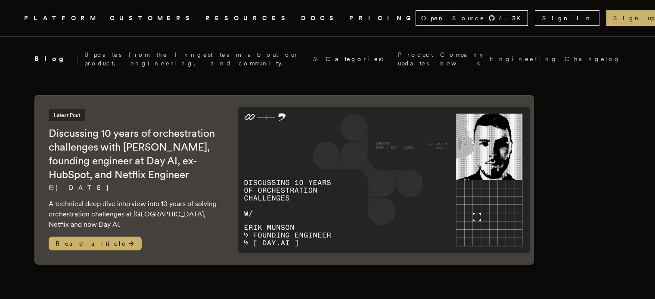 The width and height of the screenshot is (655, 299). Describe the element at coordinates (248, 18) in the screenshot. I see `span: RESOURCES` at that location.